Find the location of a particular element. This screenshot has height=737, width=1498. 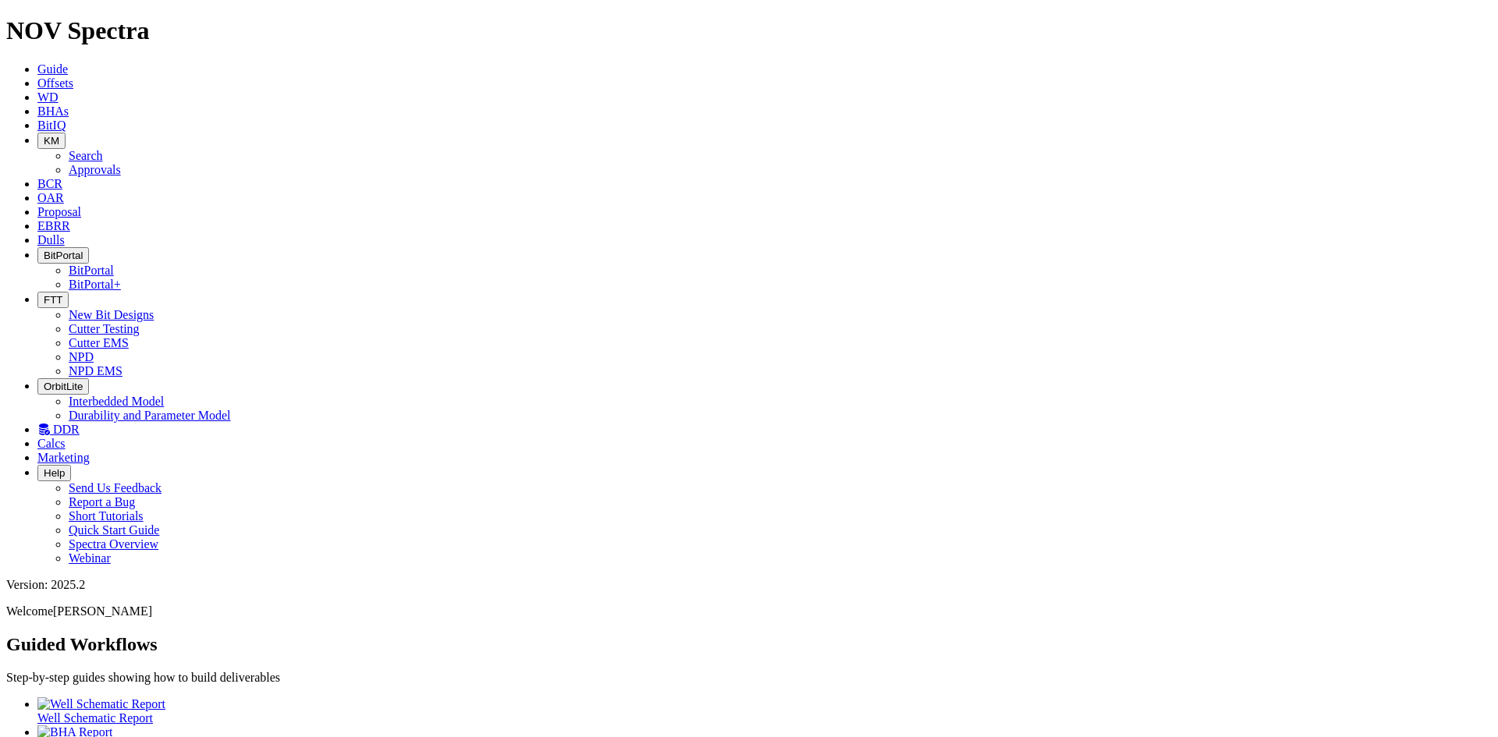

img: Well Schematic Report is located at coordinates (101, 704).